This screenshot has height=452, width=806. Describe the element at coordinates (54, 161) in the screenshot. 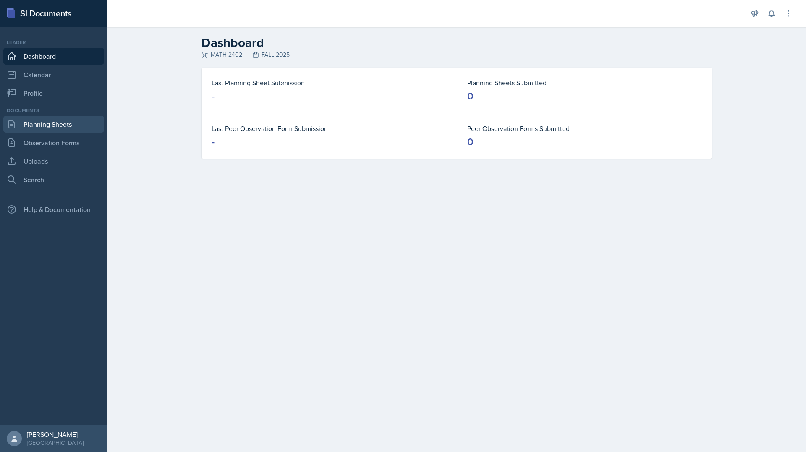

I see `a: Uploads` at that location.